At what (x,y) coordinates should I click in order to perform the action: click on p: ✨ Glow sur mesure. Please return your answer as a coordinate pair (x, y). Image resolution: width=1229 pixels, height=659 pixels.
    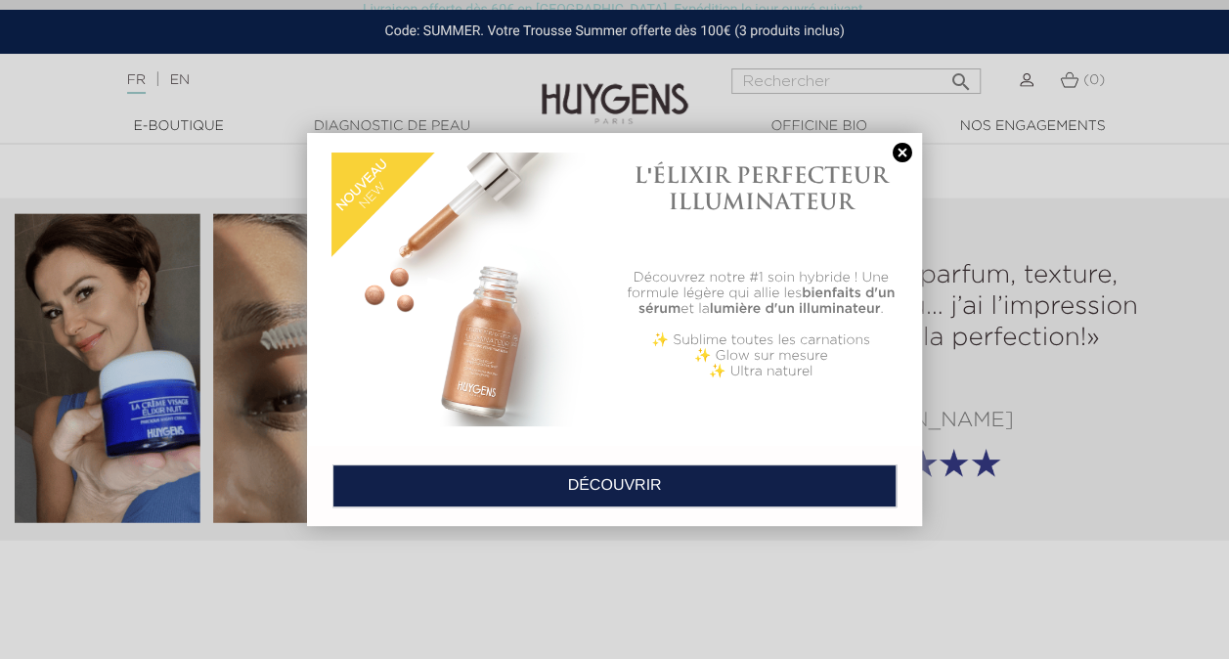
    Looking at the image, I should click on (760, 356).